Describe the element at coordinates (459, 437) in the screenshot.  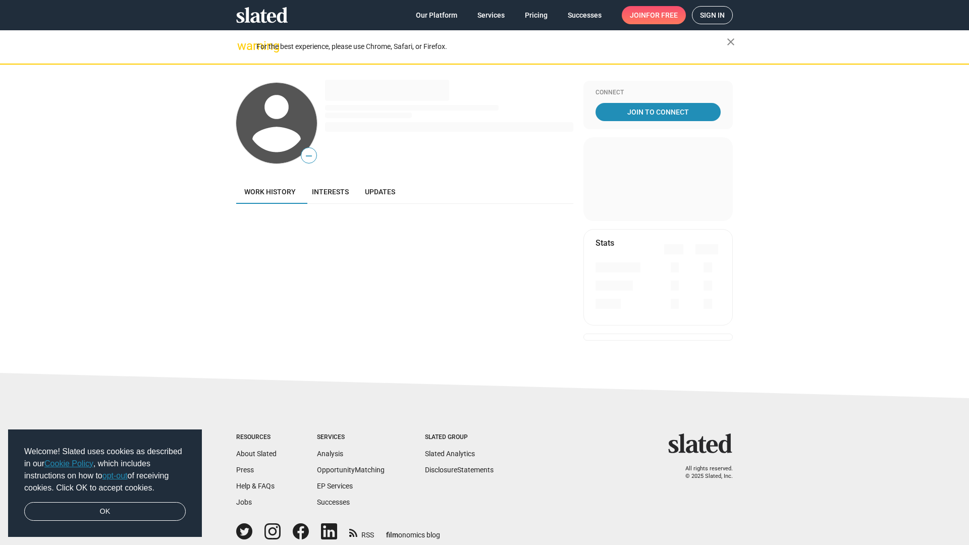
I see `div: Slated Group` at that location.